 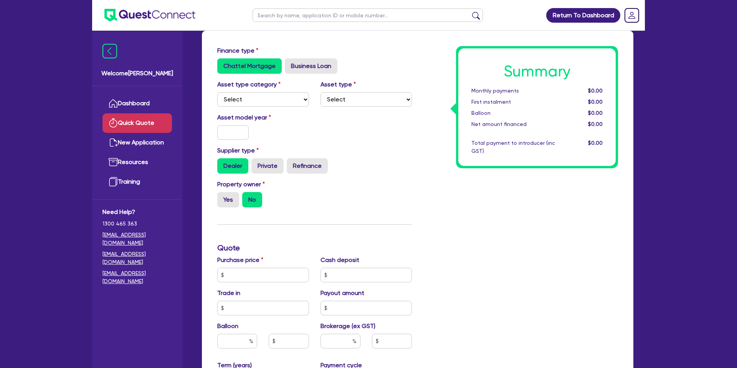 What do you see at coordinates (307, 166) in the screenshot?
I see `label: Refinance` at bounding box center [307, 166].